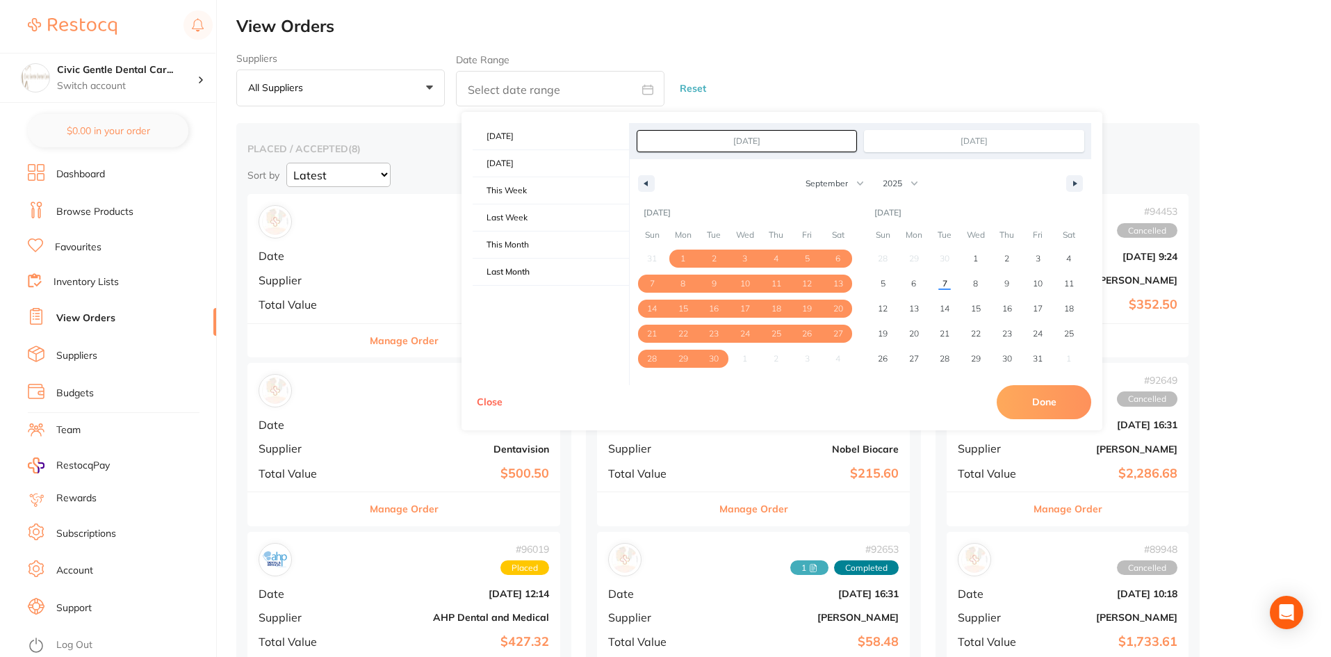 The height and width of the screenshot is (657, 1331). Describe the element at coordinates (914, 309) in the screenshot. I see `span: 13` at that location.